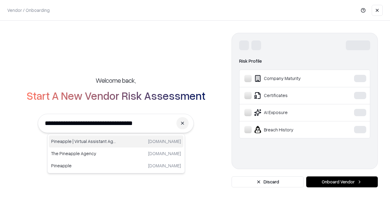 Image resolution: width=390 pixels, height=219 pixels. Describe the element at coordinates (289, 79) in the screenshot. I see `div: Company Maturity` at that location.